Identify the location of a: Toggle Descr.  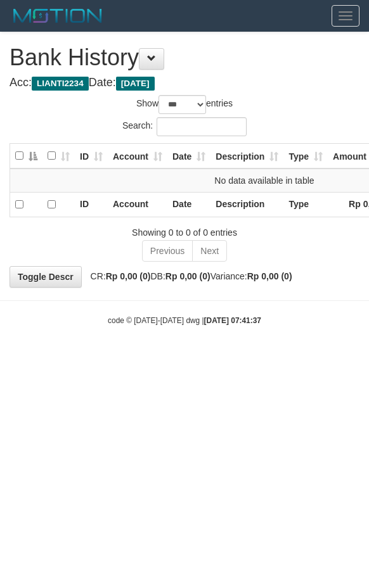
(46, 277).